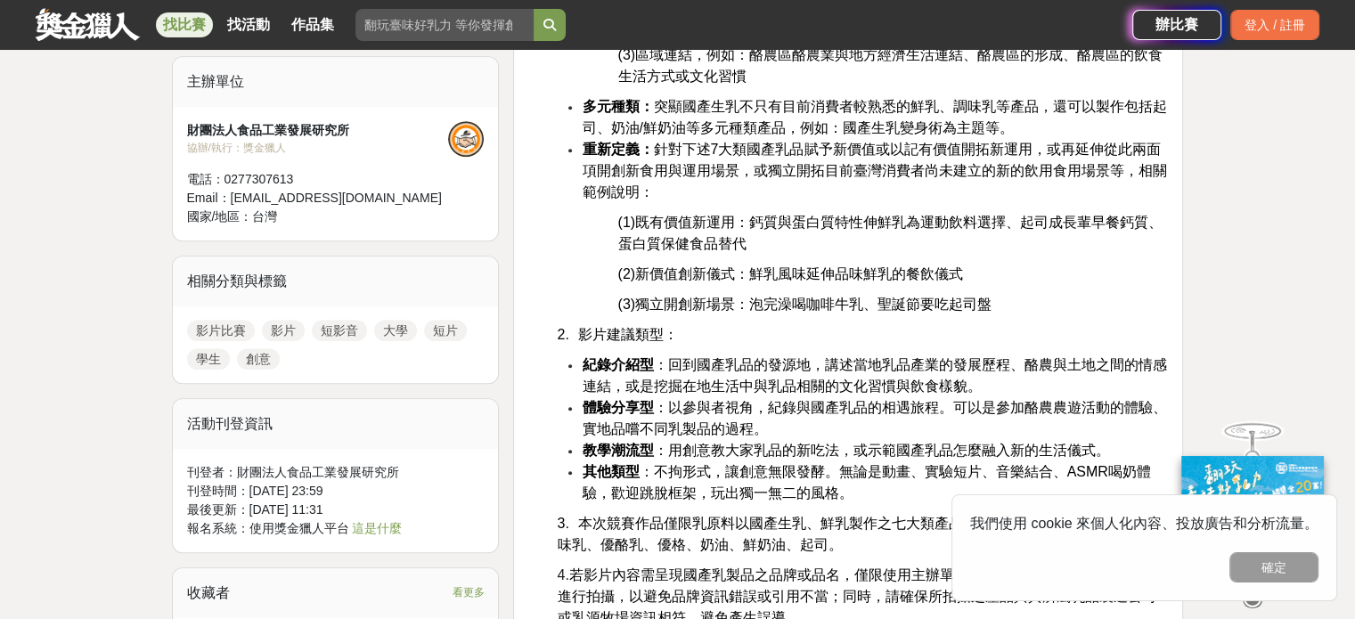  Describe the element at coordinates (562, 575) in the screenshot. I see `span: 4.` at that location.